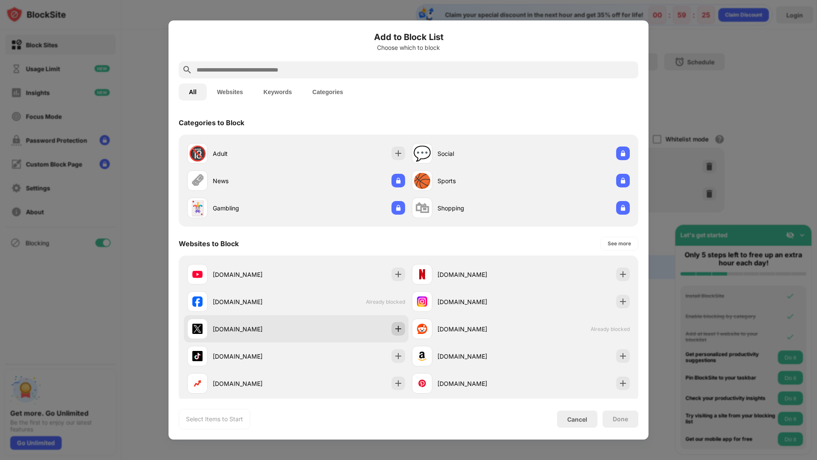  Describe the element at coordinates (255, 181) in the screenshot. I see `div: News` at that location.